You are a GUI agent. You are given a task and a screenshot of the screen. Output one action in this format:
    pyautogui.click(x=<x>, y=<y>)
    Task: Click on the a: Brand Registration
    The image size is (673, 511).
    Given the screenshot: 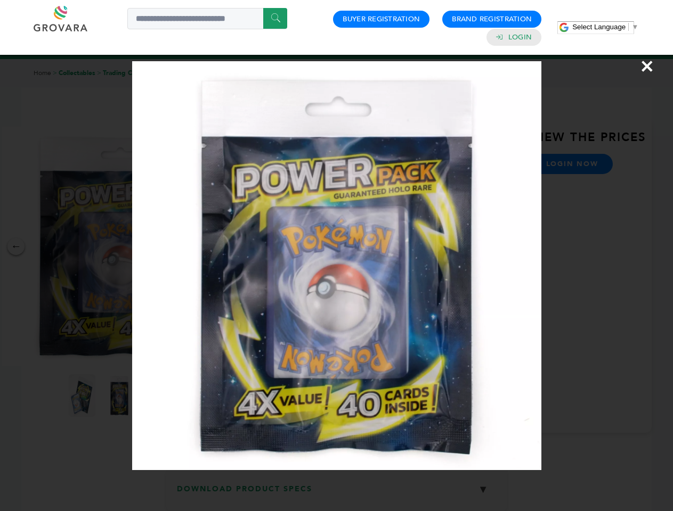 What is the action you would take?
    pyautogui.click(x=492, y=19)
    